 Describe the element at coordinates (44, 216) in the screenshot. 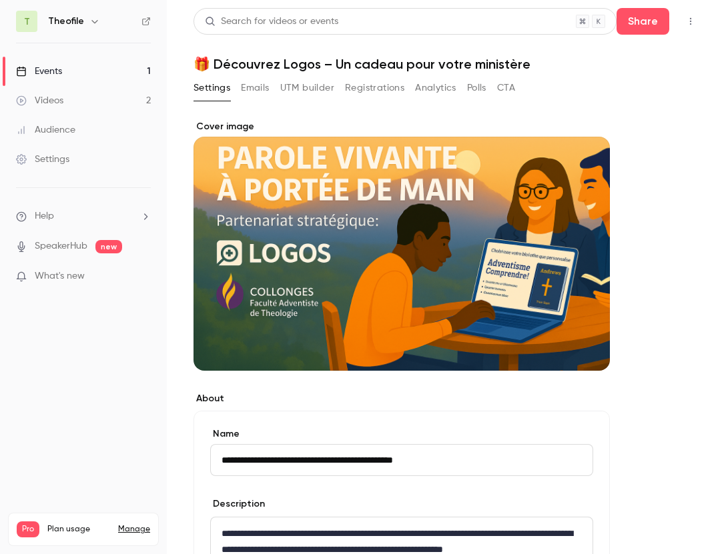

I see `span: Help` at that location.